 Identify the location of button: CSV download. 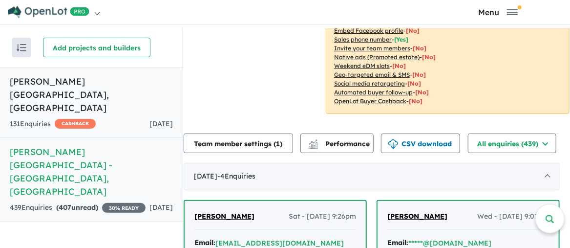
(421, 143).